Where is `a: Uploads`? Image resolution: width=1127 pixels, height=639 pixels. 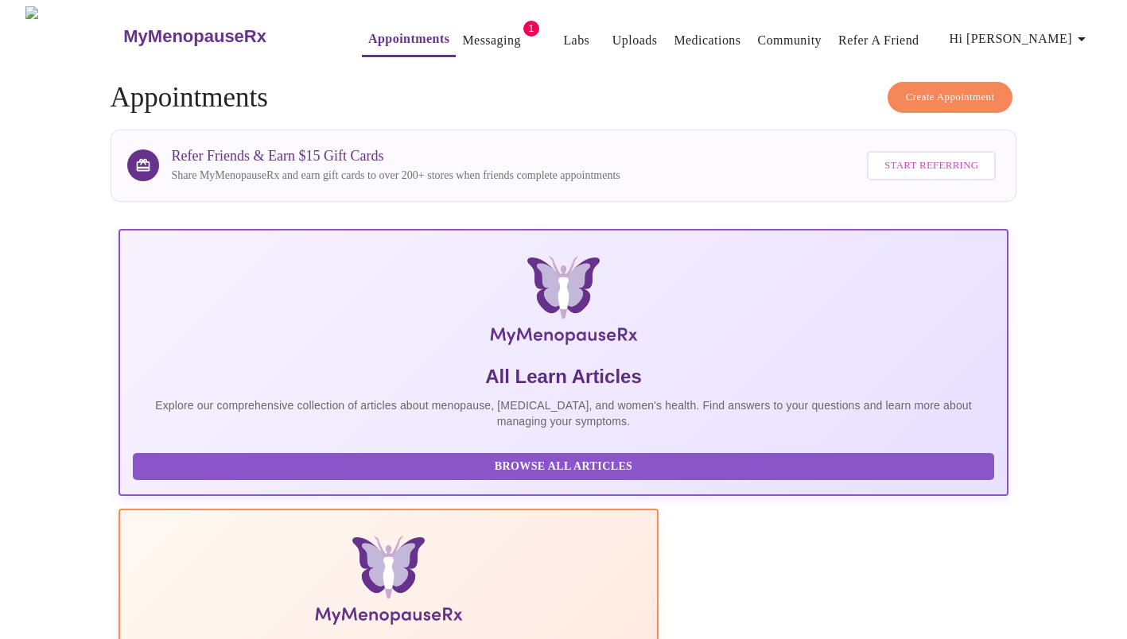 a: Uploads is located at coordinates (635, 41).